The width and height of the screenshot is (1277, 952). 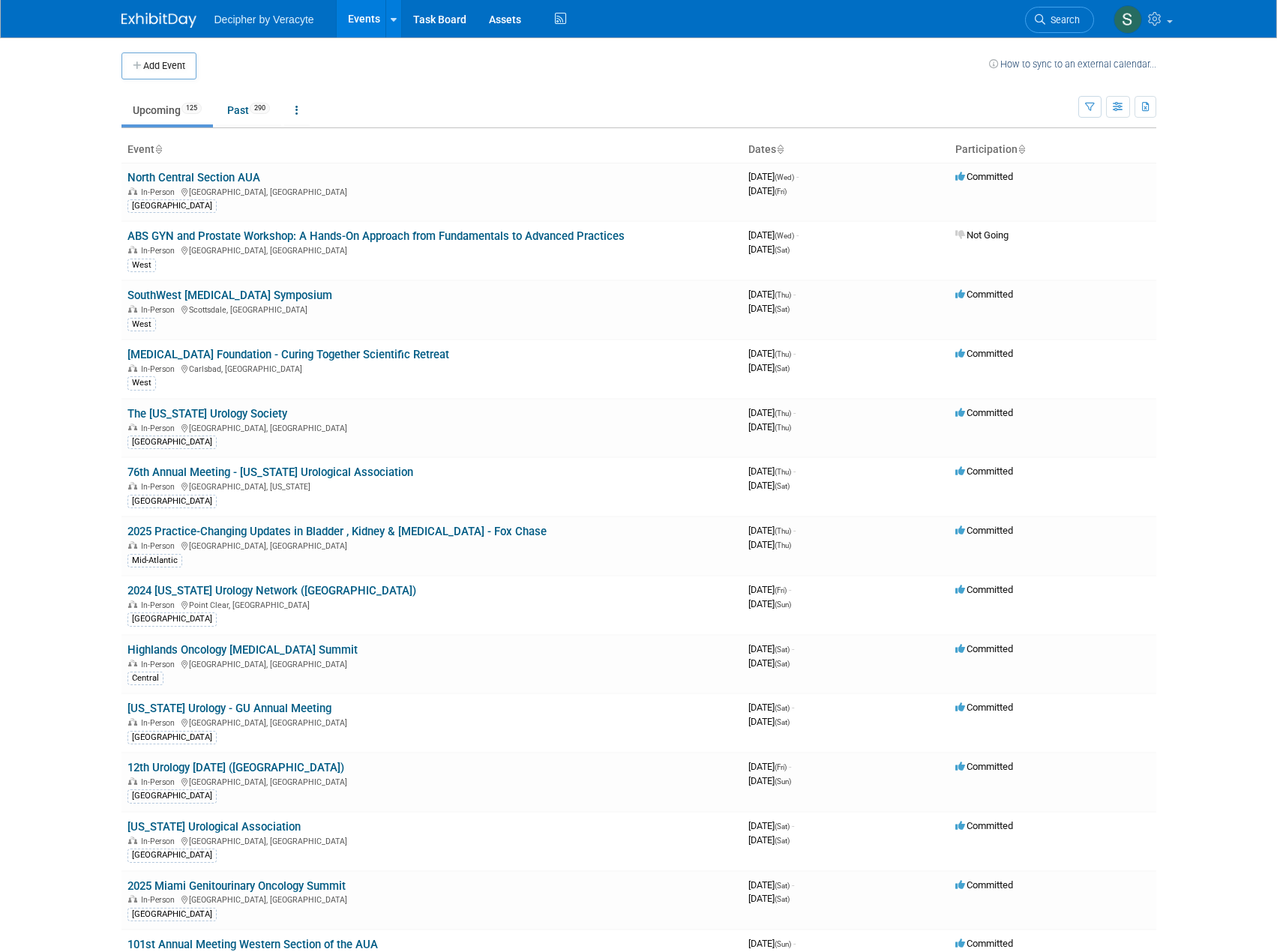 What do you see at coordinates (193, 178) in the screenshot?
I see `a: North Central Section AUA` at bounding box center [193, 178].